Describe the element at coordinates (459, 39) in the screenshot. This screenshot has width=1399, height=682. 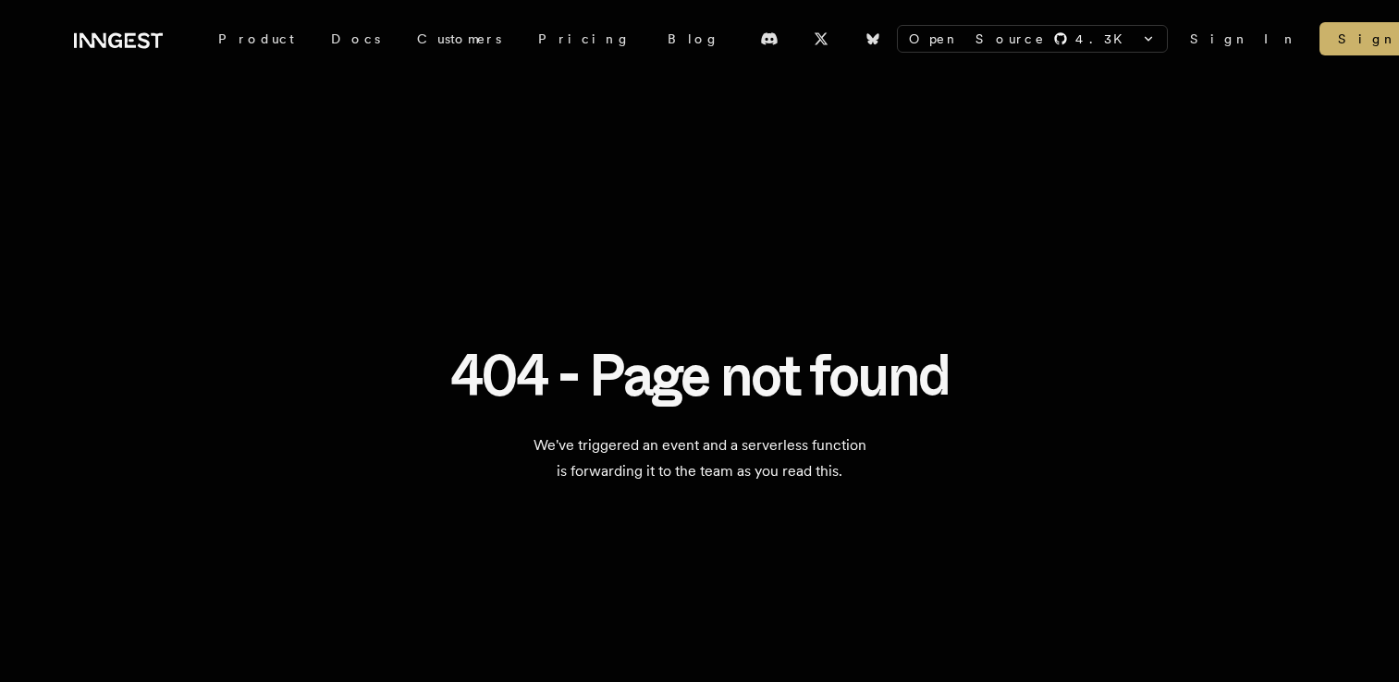
I see `a: Customers` at that location.